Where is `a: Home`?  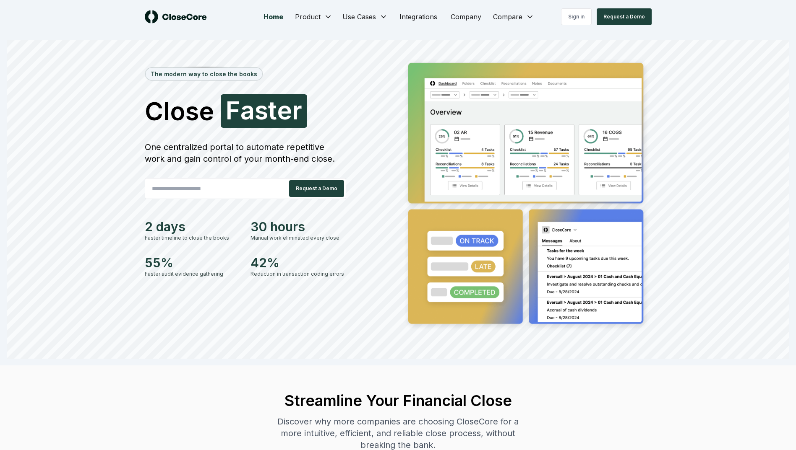
a: Home is located at coordinates (273, 17).